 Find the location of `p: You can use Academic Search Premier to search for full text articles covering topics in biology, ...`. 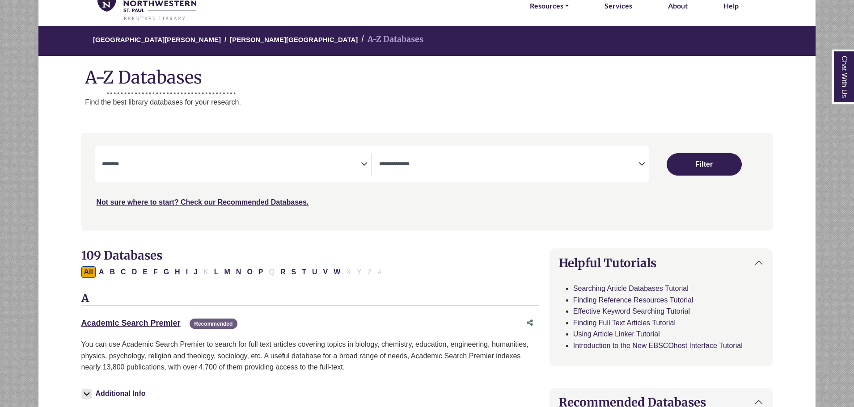

p: You can use Academic Search Premier to search for full text articles covering topics in biology, ... is located at coordinates (310, 356).